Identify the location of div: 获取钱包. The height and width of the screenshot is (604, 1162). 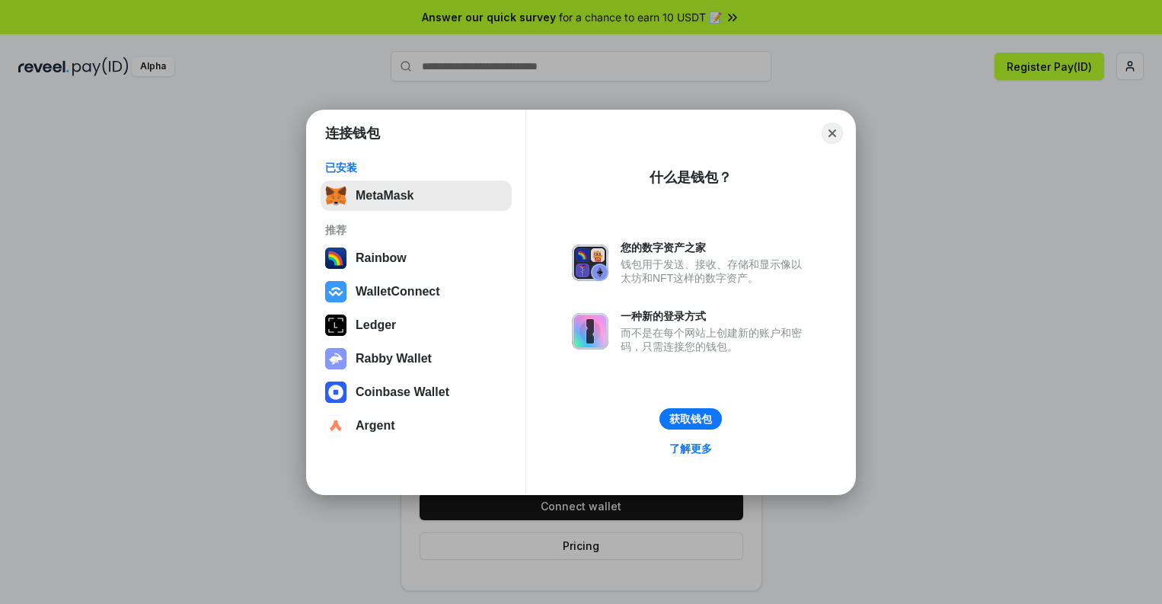
(691, 419).